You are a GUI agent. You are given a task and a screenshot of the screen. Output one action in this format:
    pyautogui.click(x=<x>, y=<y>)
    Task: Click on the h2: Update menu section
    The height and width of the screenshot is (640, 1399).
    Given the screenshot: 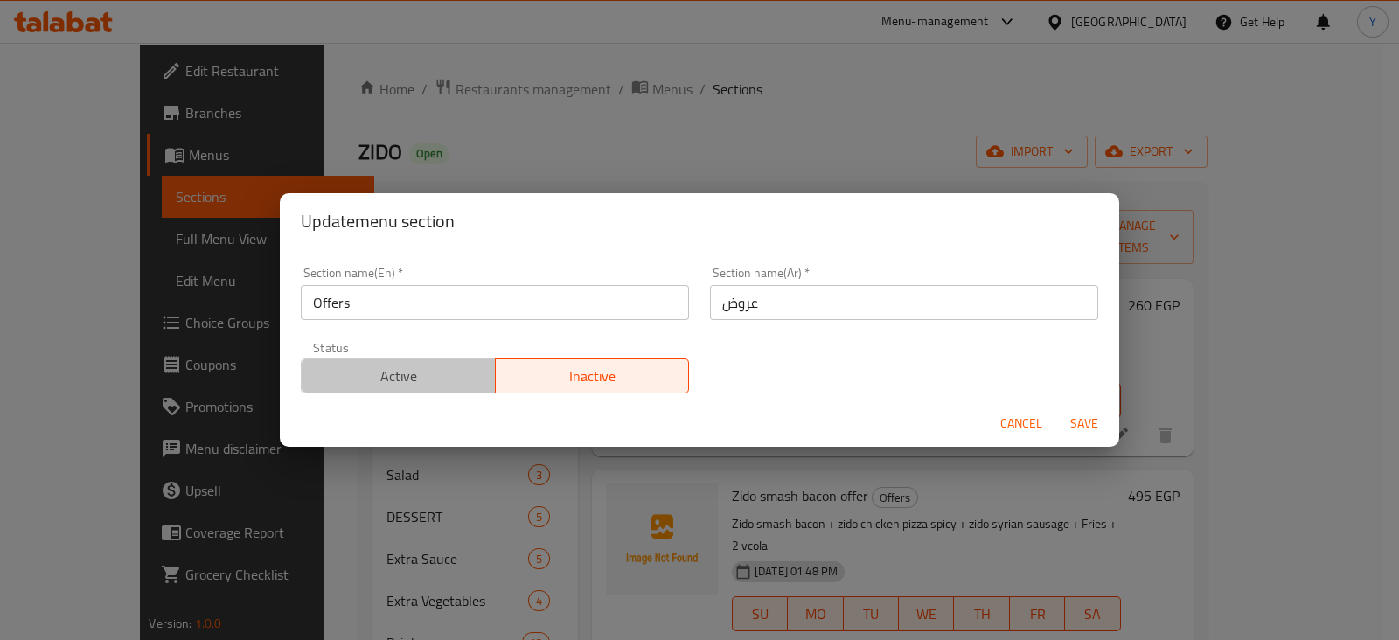 What is the action you would take?
    pyautogui.click(x=699, y=221)
    